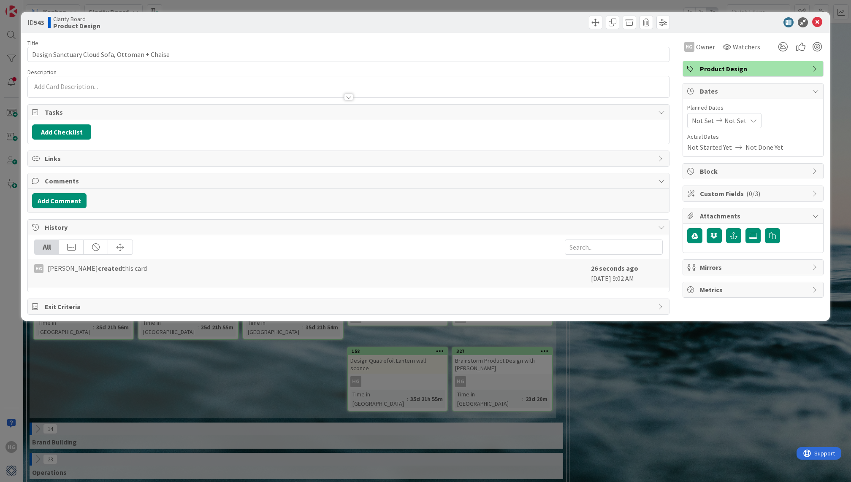 This screenshot has height=482, width=851. Describe the element at coordinates (349, 112) in the screenshot. I see `span: Tasks` at that location.